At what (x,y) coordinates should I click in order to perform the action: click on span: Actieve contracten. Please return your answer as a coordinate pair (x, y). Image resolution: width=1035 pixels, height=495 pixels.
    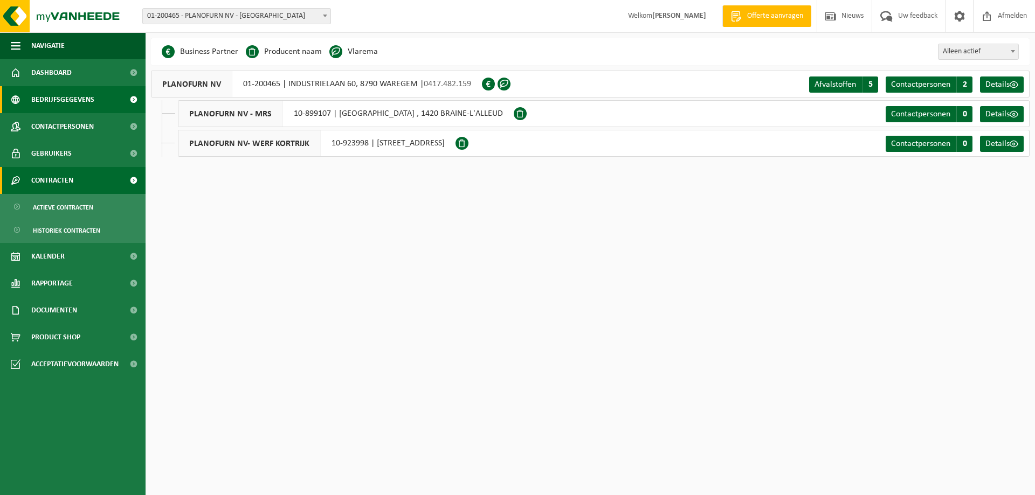
    Looking at the image, I should click on (63, 208).